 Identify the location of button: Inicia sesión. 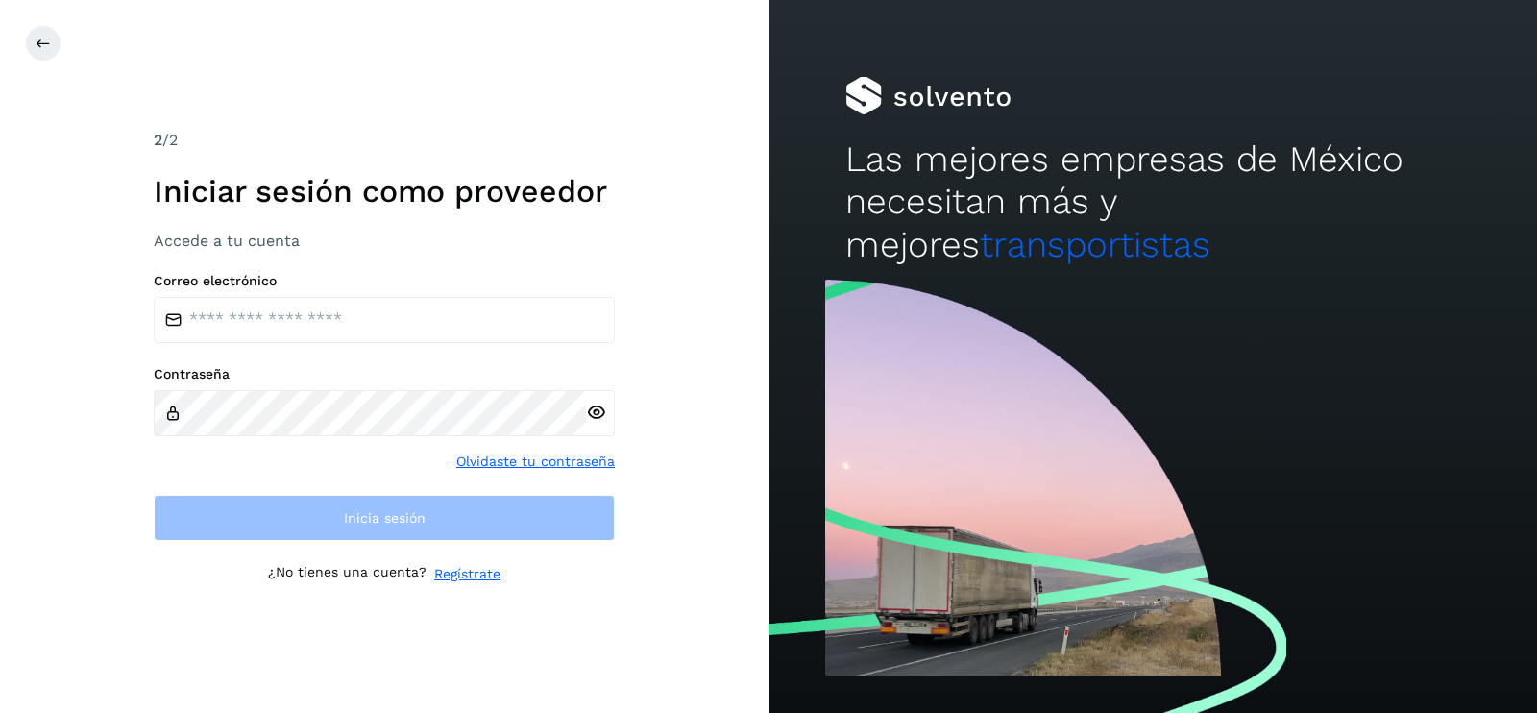
(384, 518).